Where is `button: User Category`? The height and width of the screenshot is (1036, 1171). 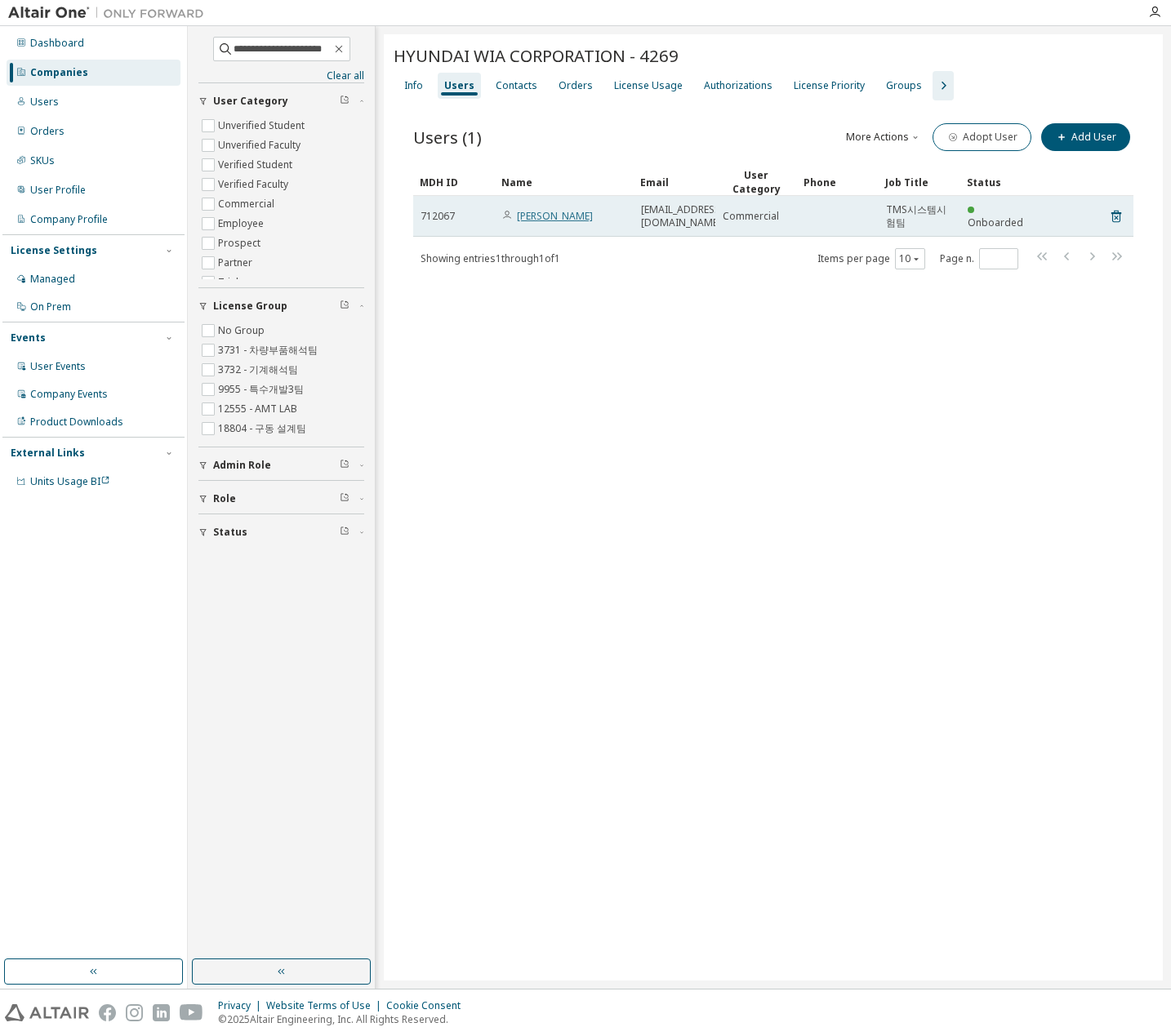
button: User Category is located at coordinates (281, 101).